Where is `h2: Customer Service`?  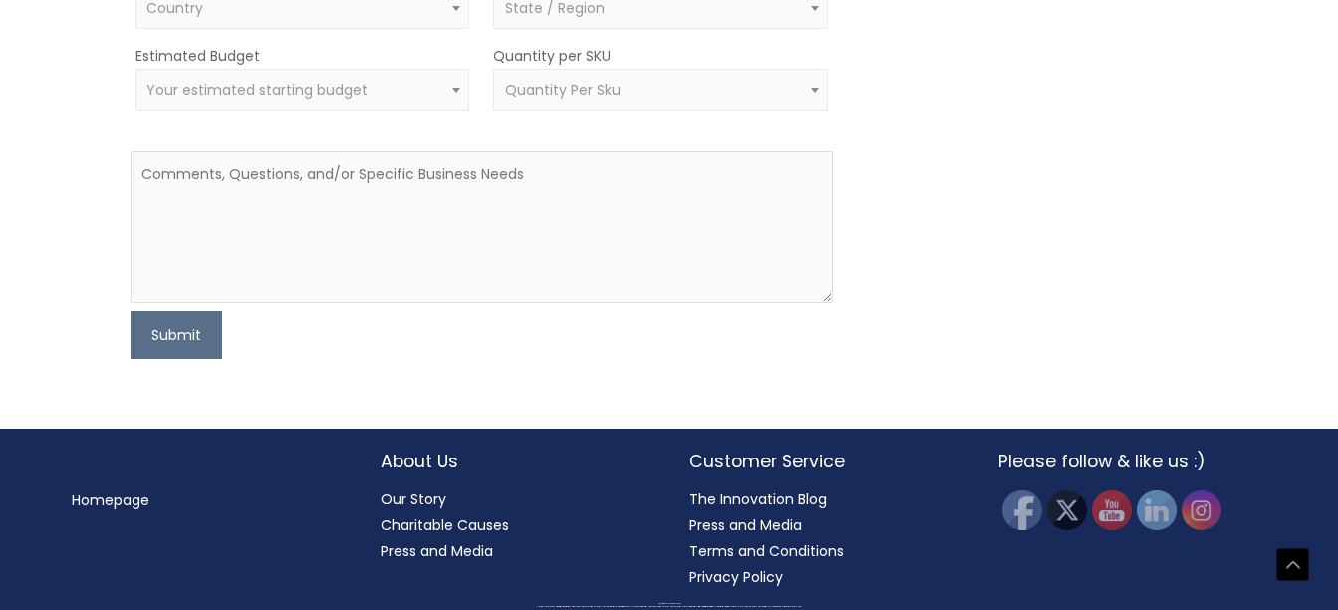 h2: Customer Service is located at coordinates (824, 461).